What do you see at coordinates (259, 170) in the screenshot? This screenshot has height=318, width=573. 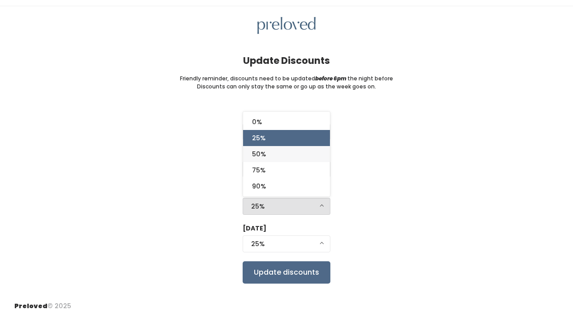 I see `span: 75%` at bounding box center [259, 170].